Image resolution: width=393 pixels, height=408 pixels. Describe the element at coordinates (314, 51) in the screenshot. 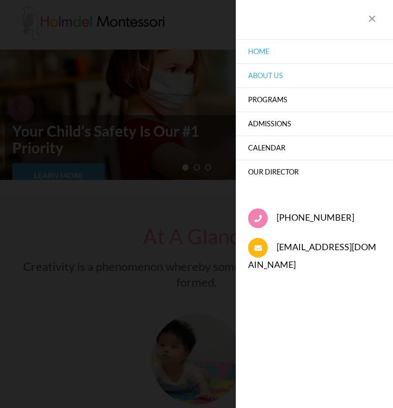

I see `a: Home` at that location.